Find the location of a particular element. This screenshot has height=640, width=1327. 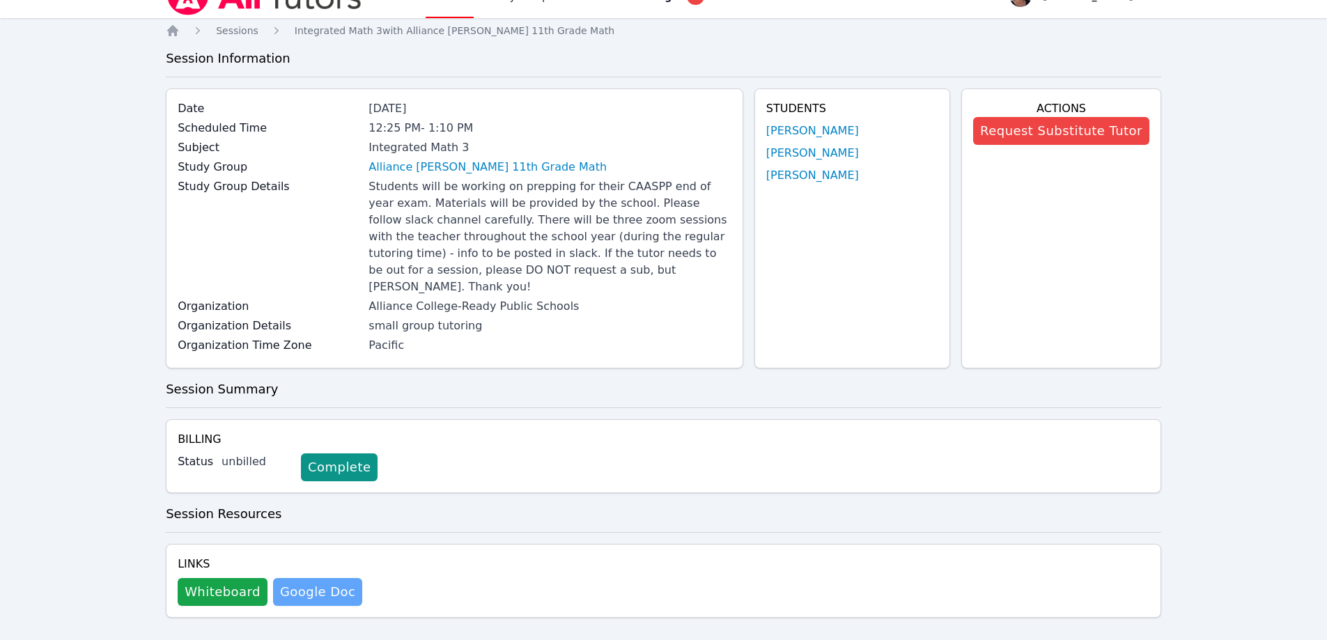

label: Study Group is located at coordinates (269, 167).